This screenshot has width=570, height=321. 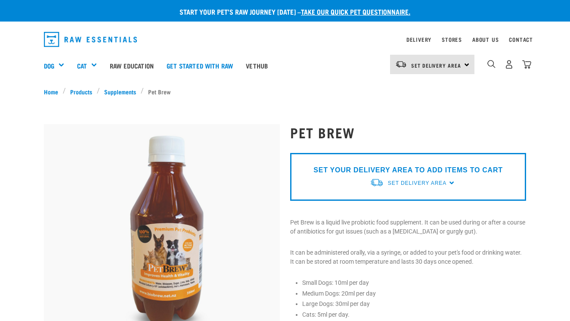 What do you see at coordinates (521, 39) in the screenshot?
I see `a: Contact` at bounding box center [521, 39].